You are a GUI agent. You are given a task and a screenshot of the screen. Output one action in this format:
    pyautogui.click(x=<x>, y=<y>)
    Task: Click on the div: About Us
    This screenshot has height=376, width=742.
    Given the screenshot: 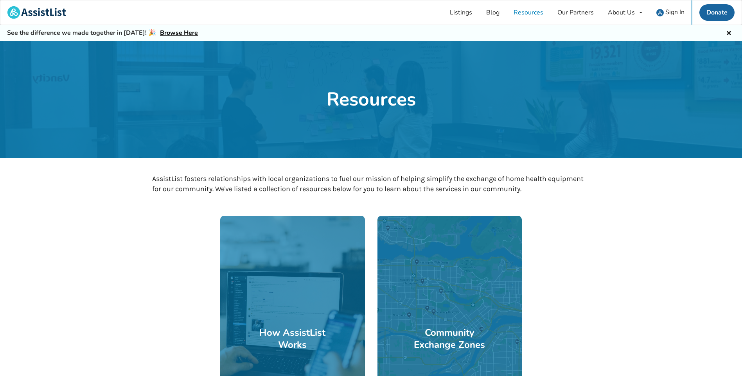 What is the action you would take?
    pyautogui.click(x=621, y=13)
    